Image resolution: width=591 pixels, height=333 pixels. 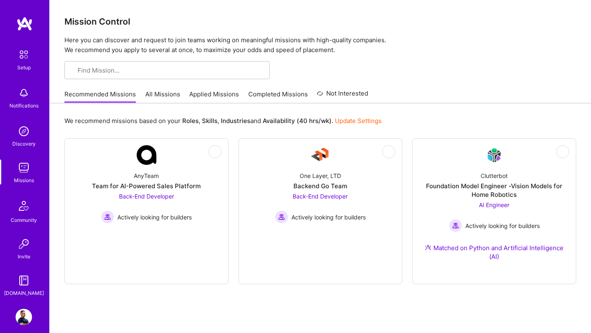 What do you see at coordinates (223, 121) in the screenshot?
I see `p: We recommend missions based on your , , and .` at bounding box center [223, 121].